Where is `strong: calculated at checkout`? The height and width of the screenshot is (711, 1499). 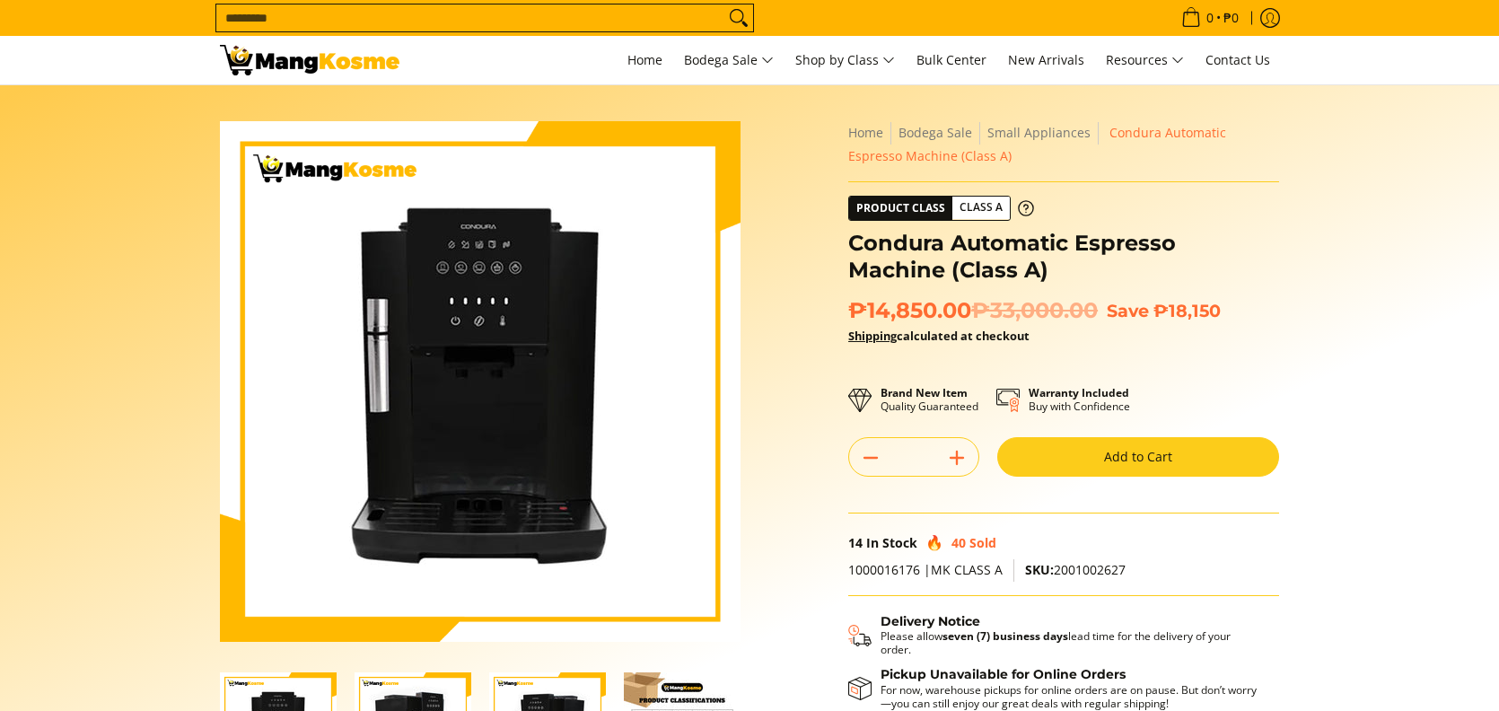
strong: calculated at checkout is located at coordinates (939, 336).